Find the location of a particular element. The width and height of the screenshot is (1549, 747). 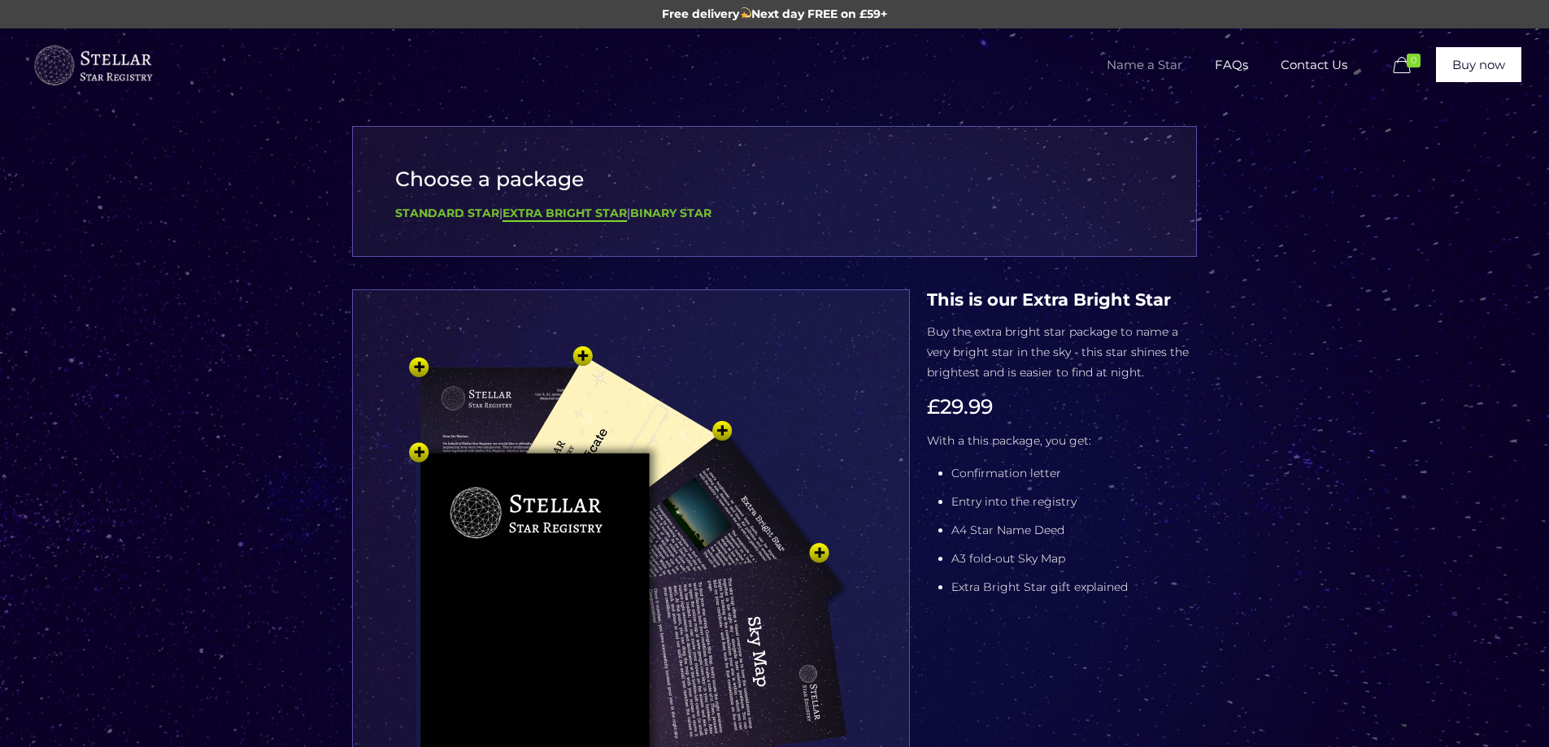

a: Buy now is located at coordinates (1478, 64).